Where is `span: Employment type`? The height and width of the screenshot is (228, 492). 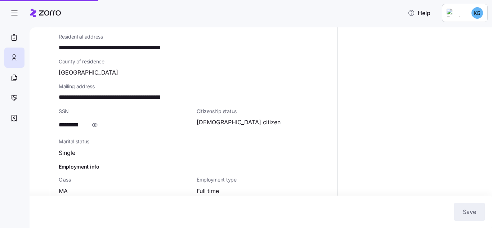 span: Employment type is located at coordinates (262, 180).